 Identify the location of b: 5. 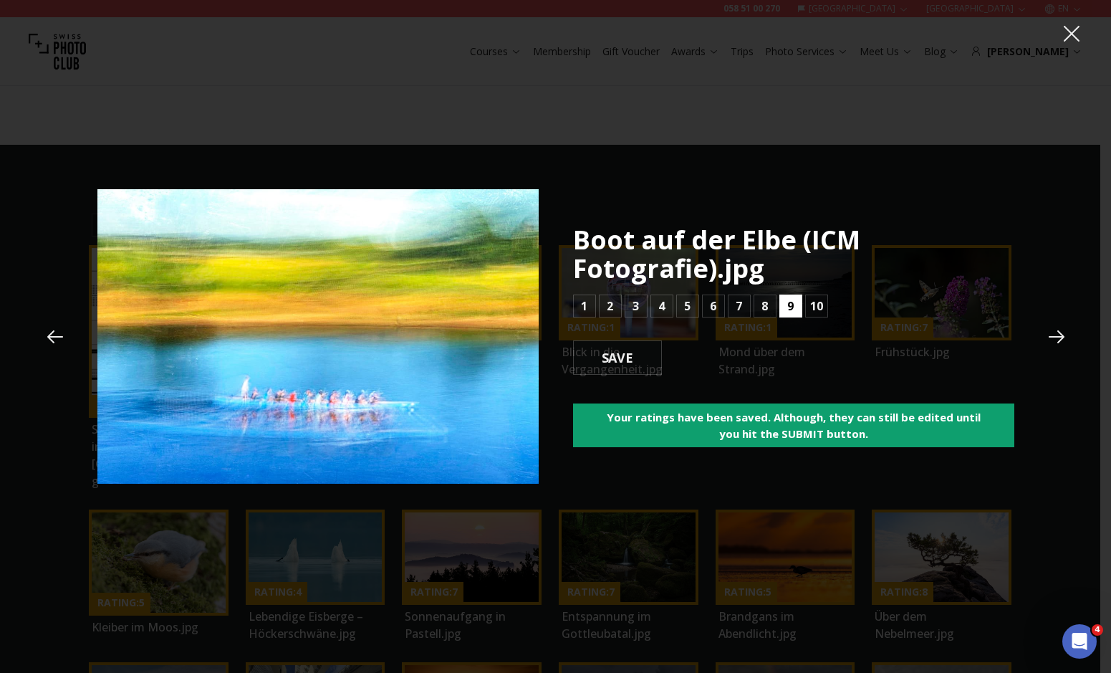
(687, 306).